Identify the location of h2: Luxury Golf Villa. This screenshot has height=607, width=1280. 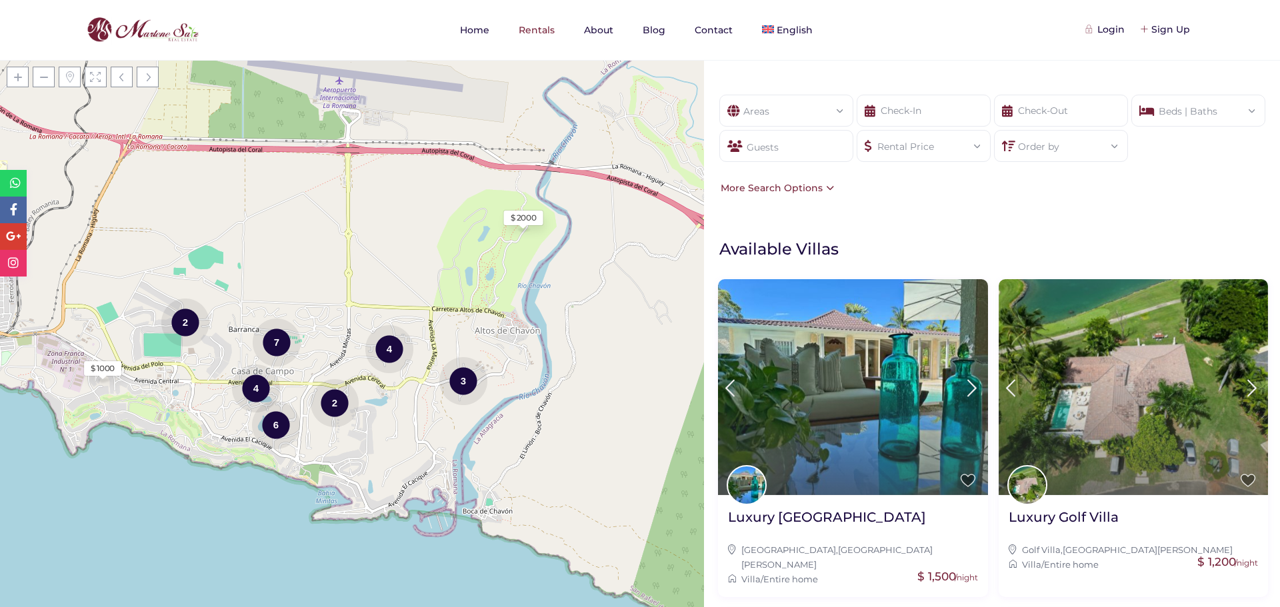
(1063, 517).